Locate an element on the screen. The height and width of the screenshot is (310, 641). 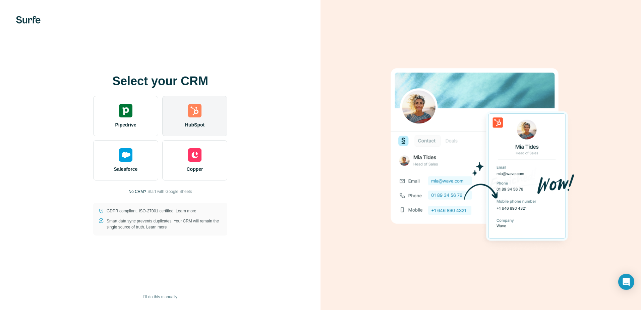
span: Pipedrive is located at coordinates (125, 125).